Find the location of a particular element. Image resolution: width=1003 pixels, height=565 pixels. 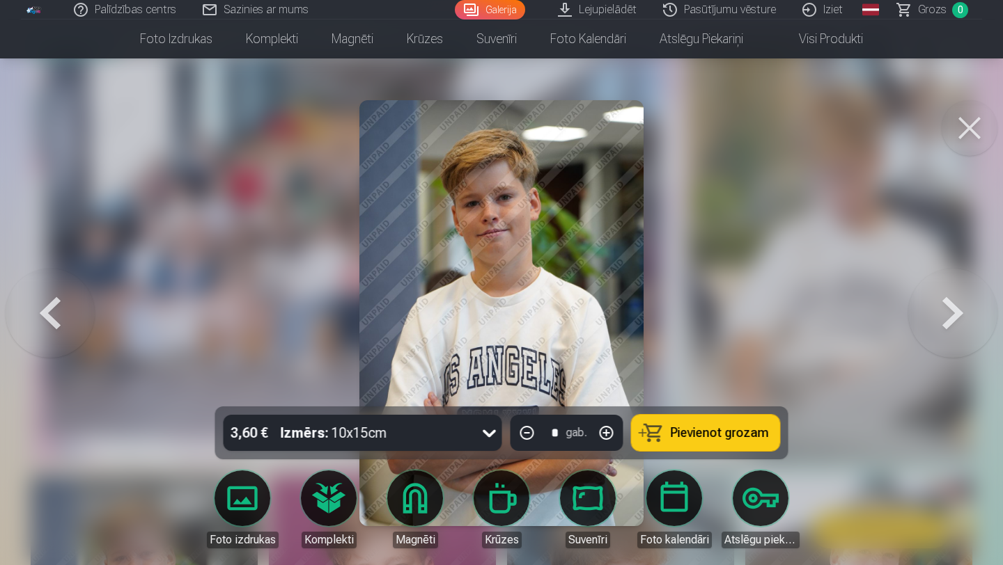

button: Pievienot grozam is located at coordinates (705, 433).